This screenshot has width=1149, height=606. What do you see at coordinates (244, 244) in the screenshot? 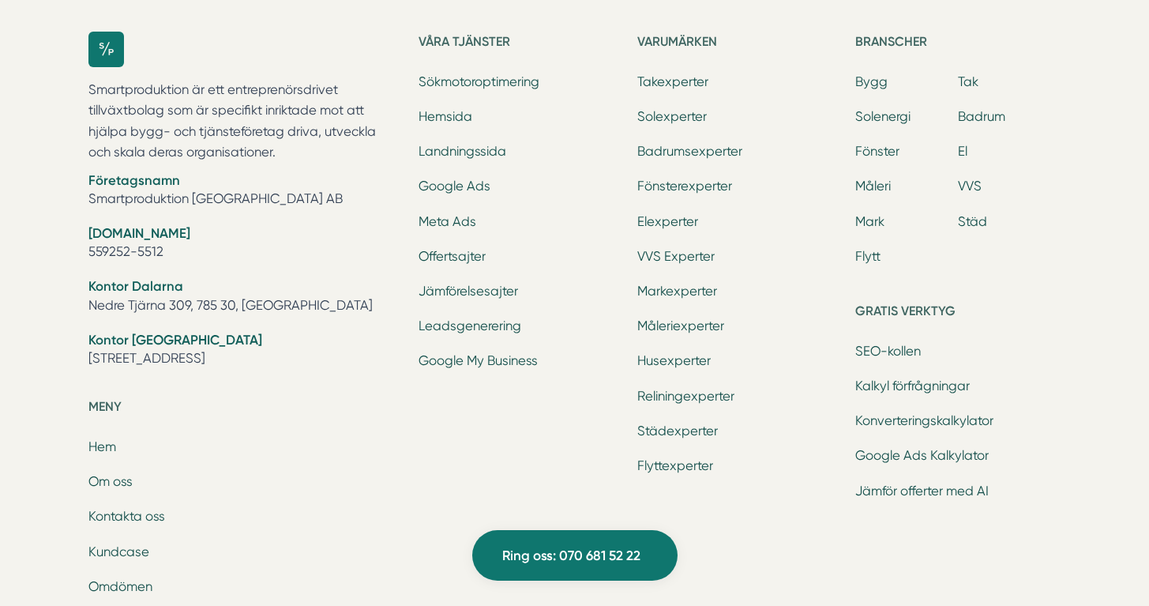
I see `li: 559252-5512` at bounding box center [244, 244].